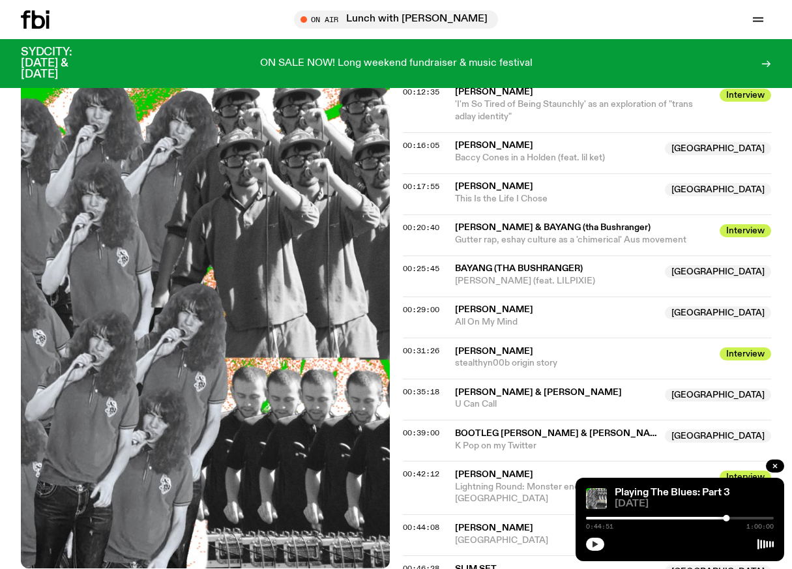  What do you see at coordinates (421, 92) in the screenshot?
I see `button: 00:12:35` at bounding box center [421, 92].